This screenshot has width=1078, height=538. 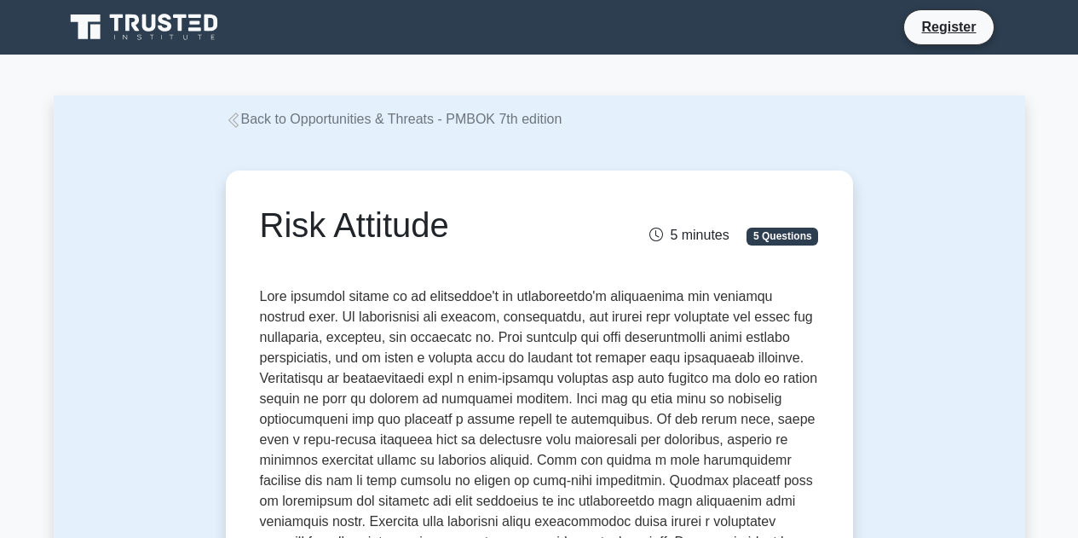 I want to click on h1: Risk Attitude, so click(x=442, y=225).